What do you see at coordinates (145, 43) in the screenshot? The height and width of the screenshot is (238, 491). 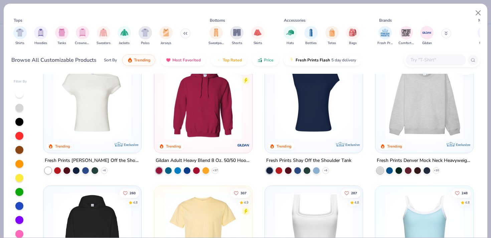 I see `span: Polos` at bounding box center [145, 43].